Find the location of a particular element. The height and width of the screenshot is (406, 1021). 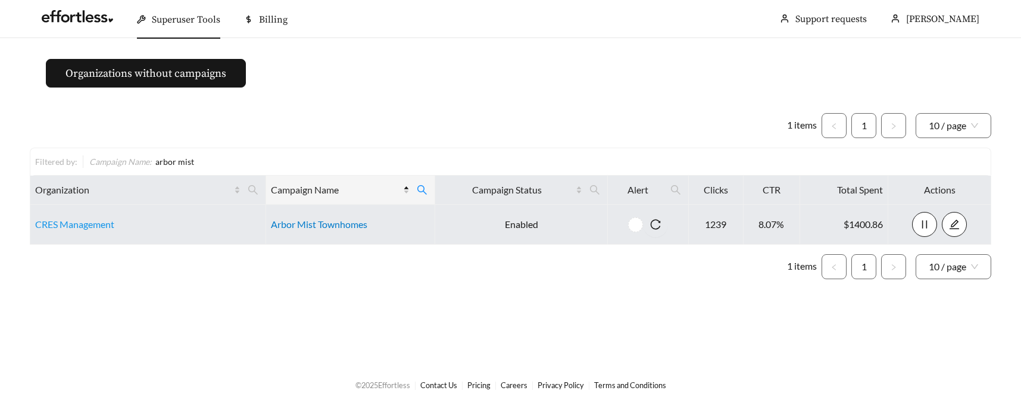

th: Actions is located at coordinates (940, 190).